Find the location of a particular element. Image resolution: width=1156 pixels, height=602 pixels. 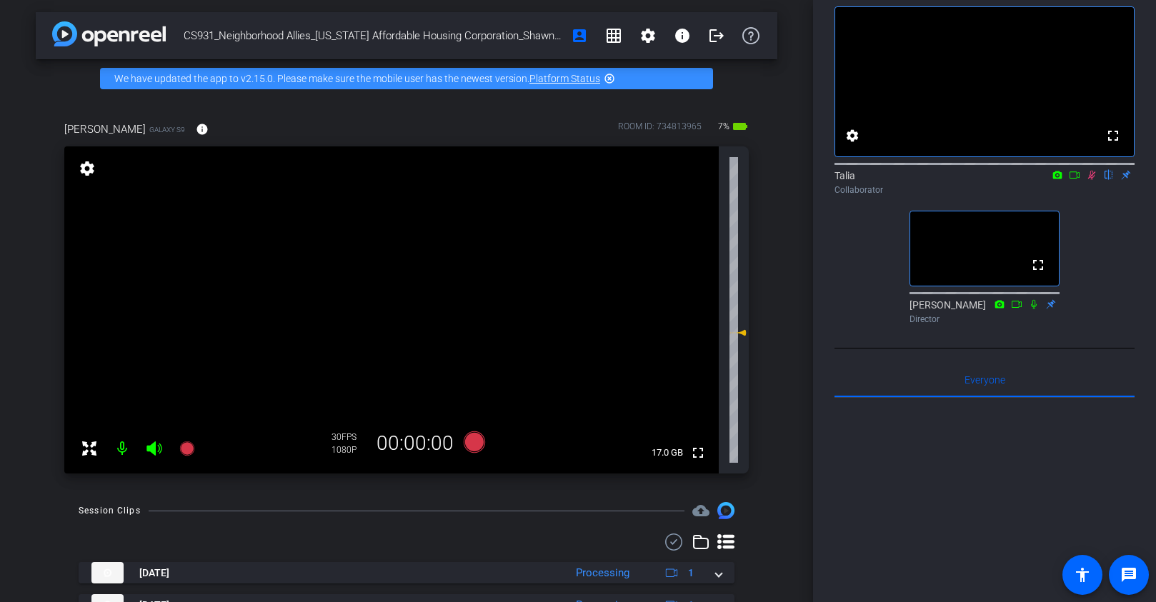

div: Session Clips is located at coordinates (109, 511).